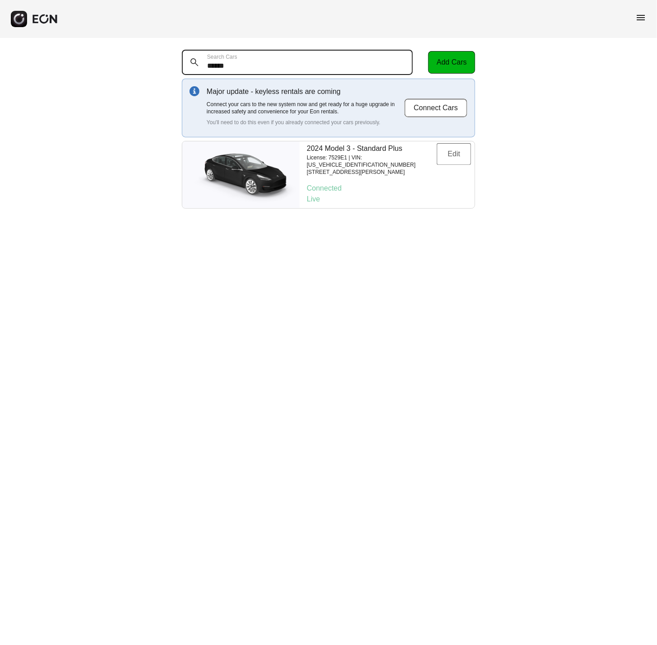  What do you see at coordinates (436, 108) in the screenshot?
I see `button: Connect Cars` at bounding box center [436, 108].